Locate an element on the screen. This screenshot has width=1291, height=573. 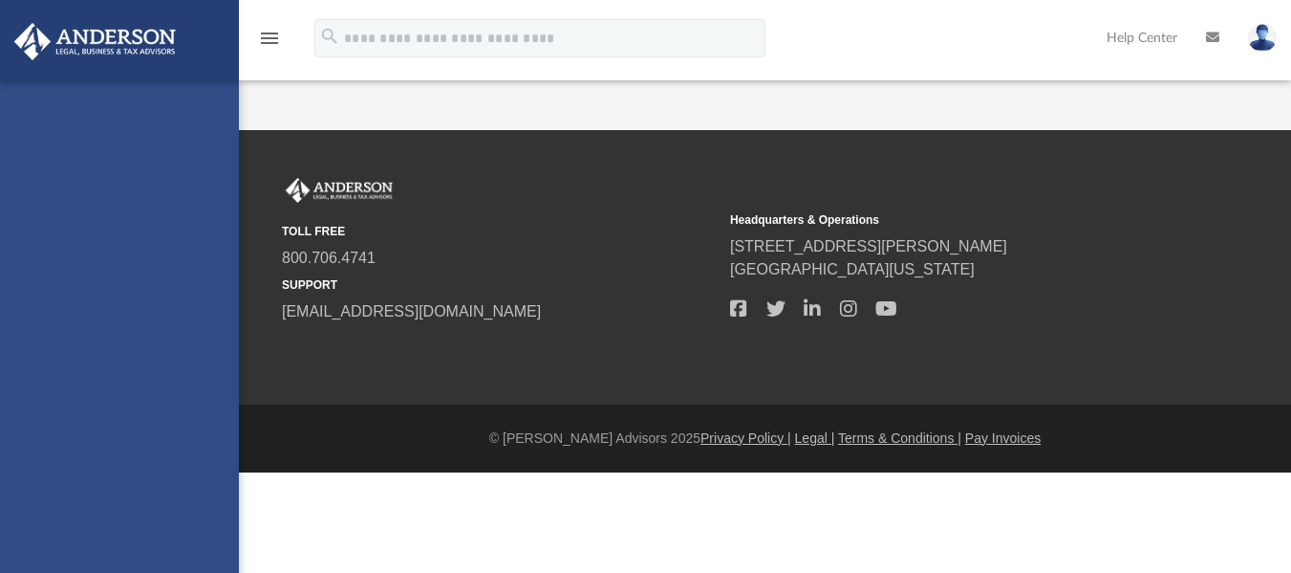
a: menu is located at coordinates (270, 43).